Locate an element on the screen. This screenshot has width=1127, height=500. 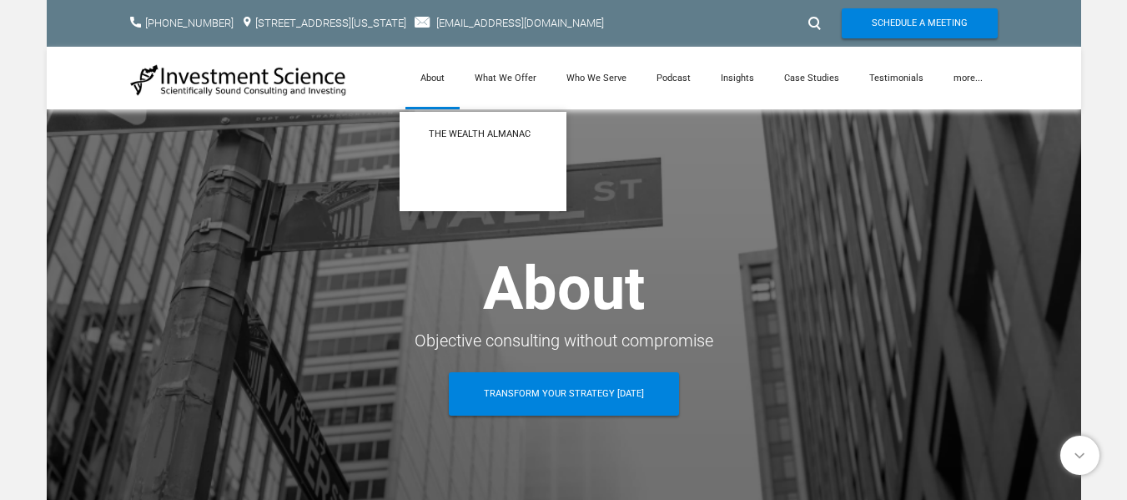
a: more... is located at coordinates (967, 78).